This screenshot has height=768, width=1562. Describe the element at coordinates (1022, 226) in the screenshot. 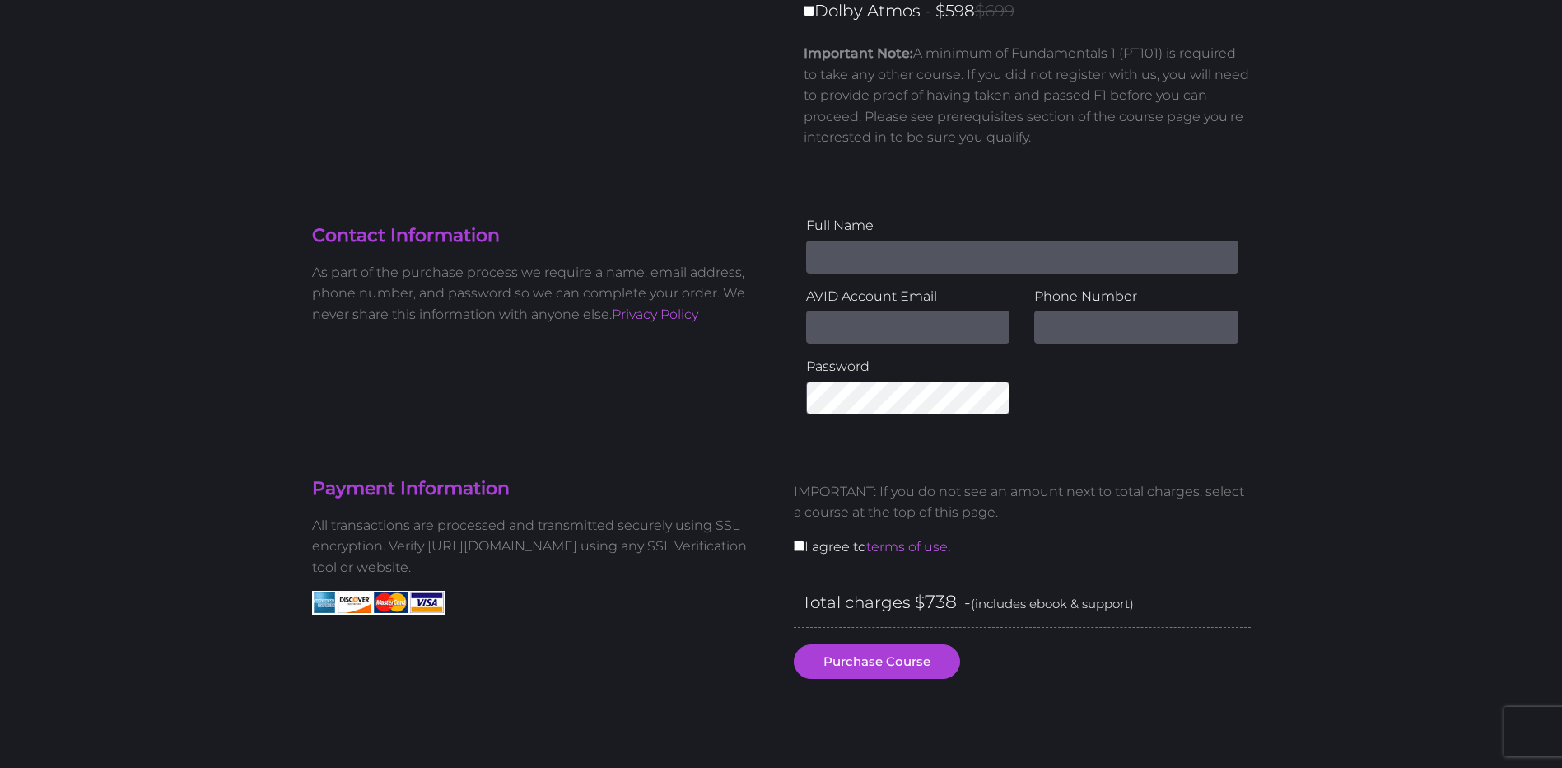

I see `label: Full Name` at that location.